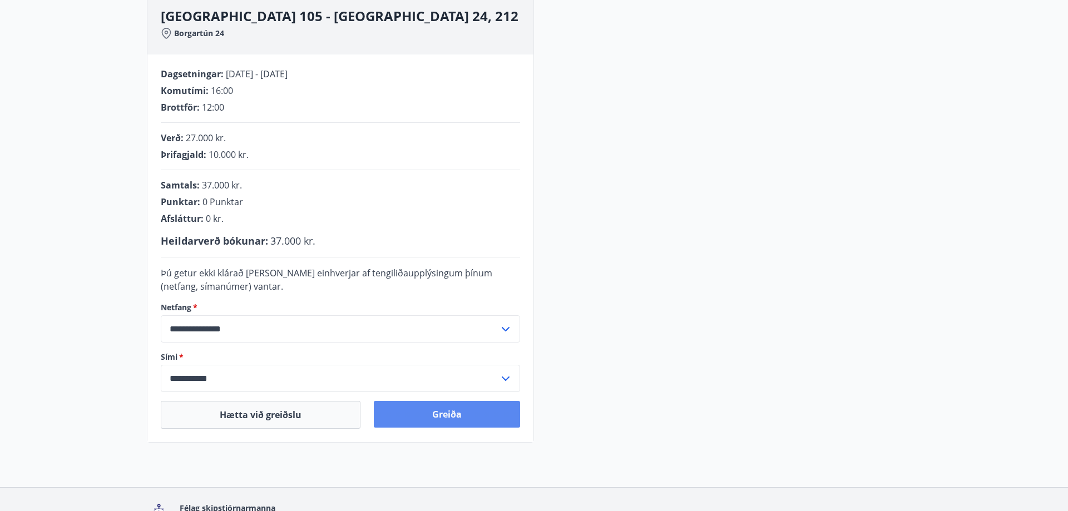  What do you see at coordinates (223, 202) in the screenshot?
I see `span: 0 Punktar` at bounding box center [223, 202].